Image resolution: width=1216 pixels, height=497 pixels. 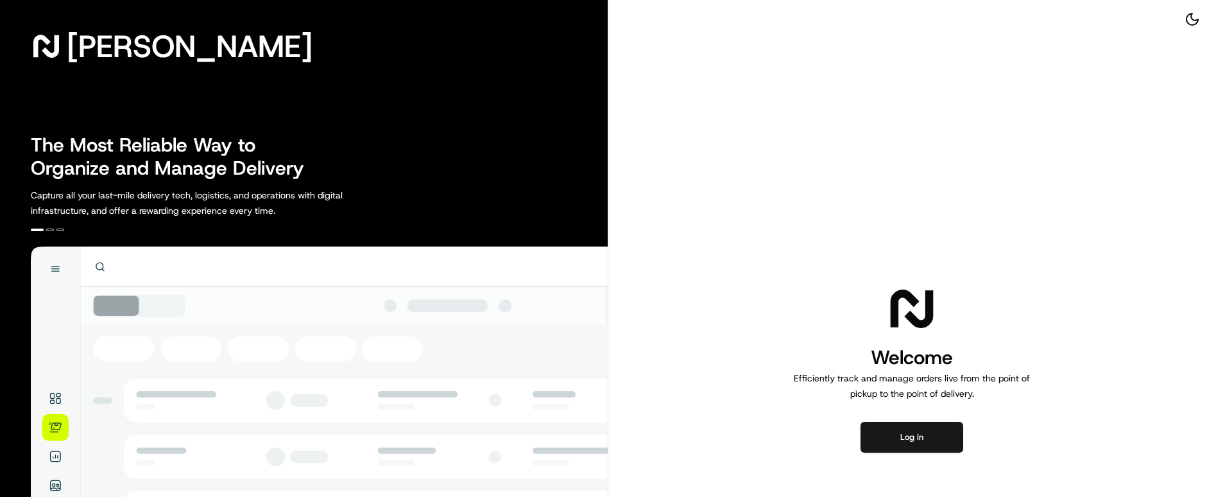 I want to click on p: Capture all your last-mile delivery tech, logistics, and operations with digital infrastructure, ..., so click(x=216, y=203).